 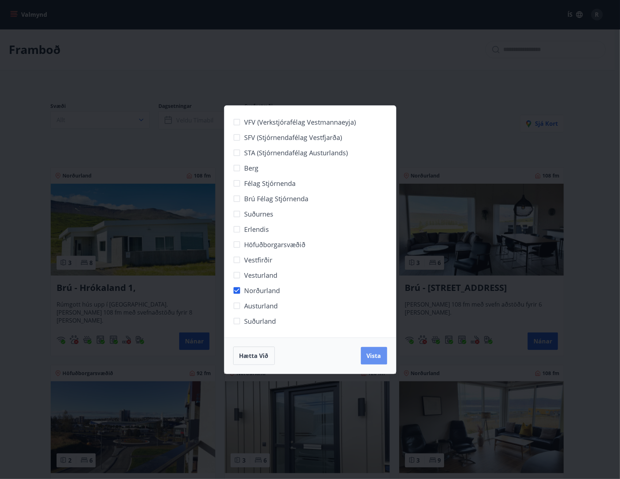 I want to click on span: Berg, so click(x=251, y=168).